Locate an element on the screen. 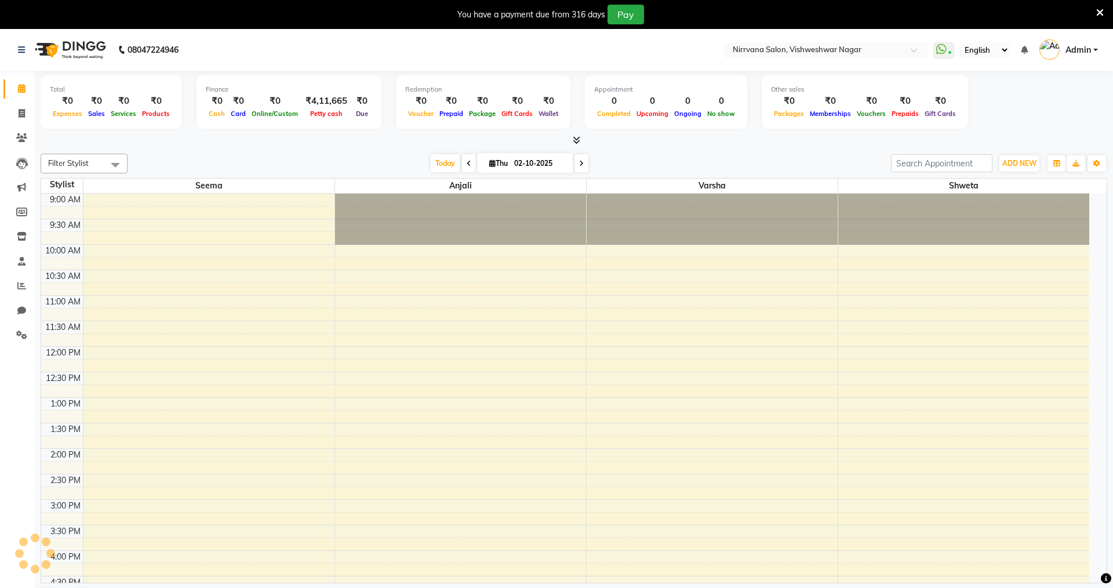 The height and width of the screenshot is (588, 1113). div: 12:00 PM is located at coordinates (63, 352).